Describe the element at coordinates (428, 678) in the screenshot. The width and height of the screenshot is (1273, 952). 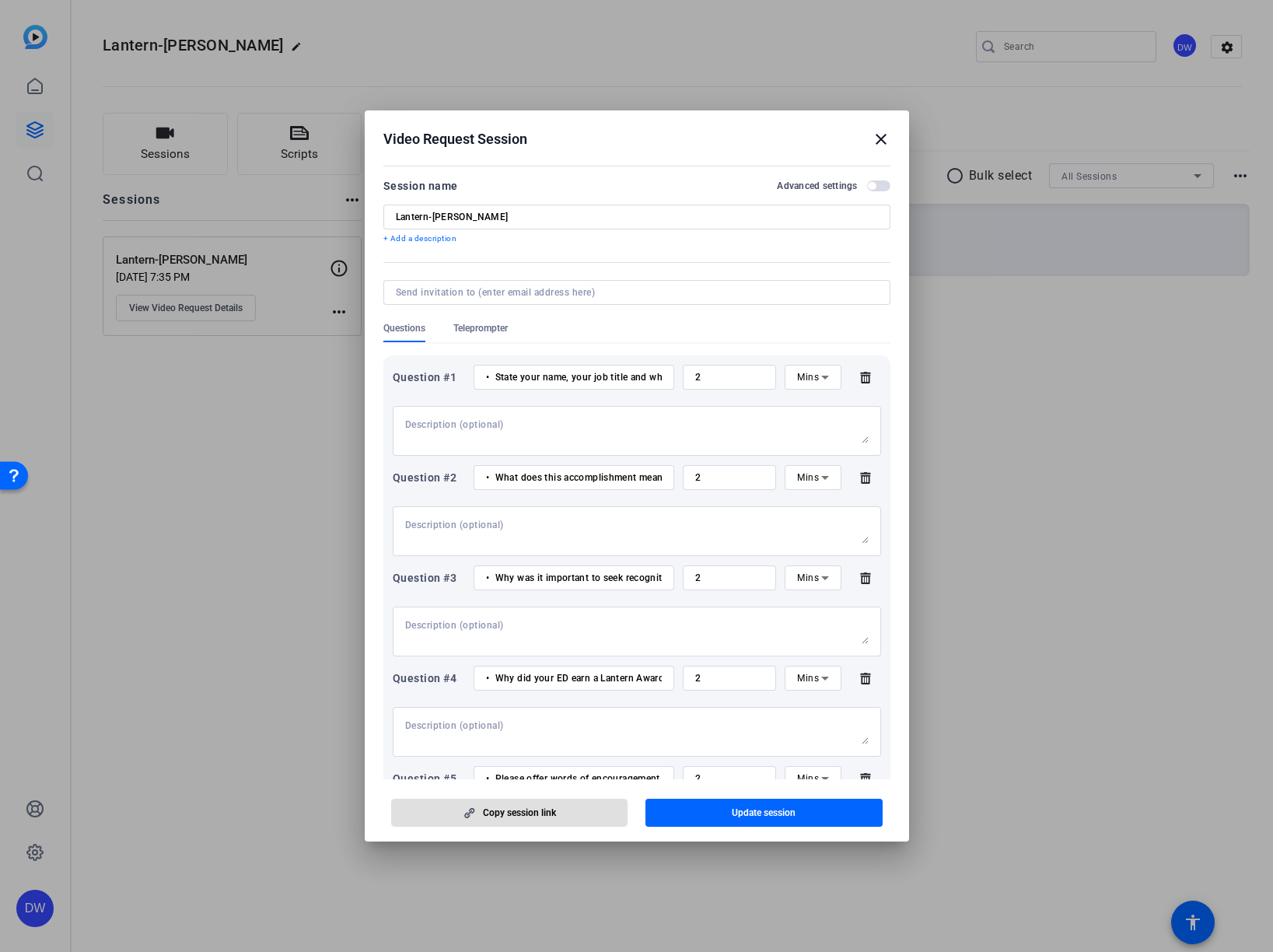
I see `div: Question #4` at that location.